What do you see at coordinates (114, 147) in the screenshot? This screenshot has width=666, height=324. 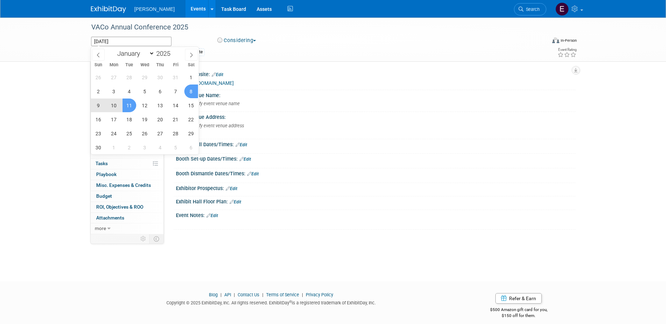 I see `span: December 1, 2025` at bounding box center [114, 147].